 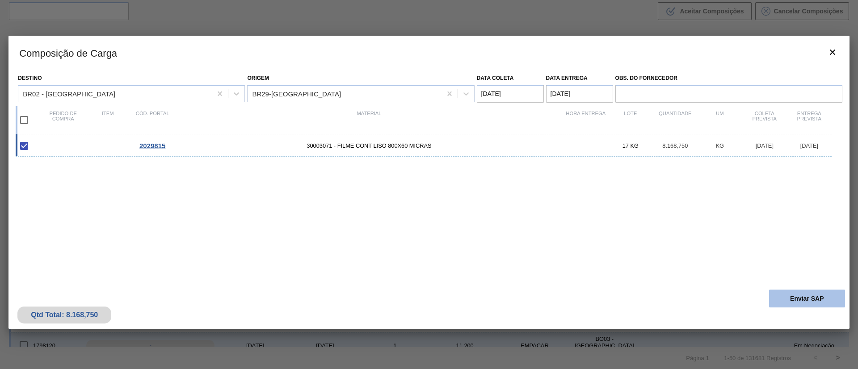 I want to click on button: Enviar SAP, so click(x=807, y=299).